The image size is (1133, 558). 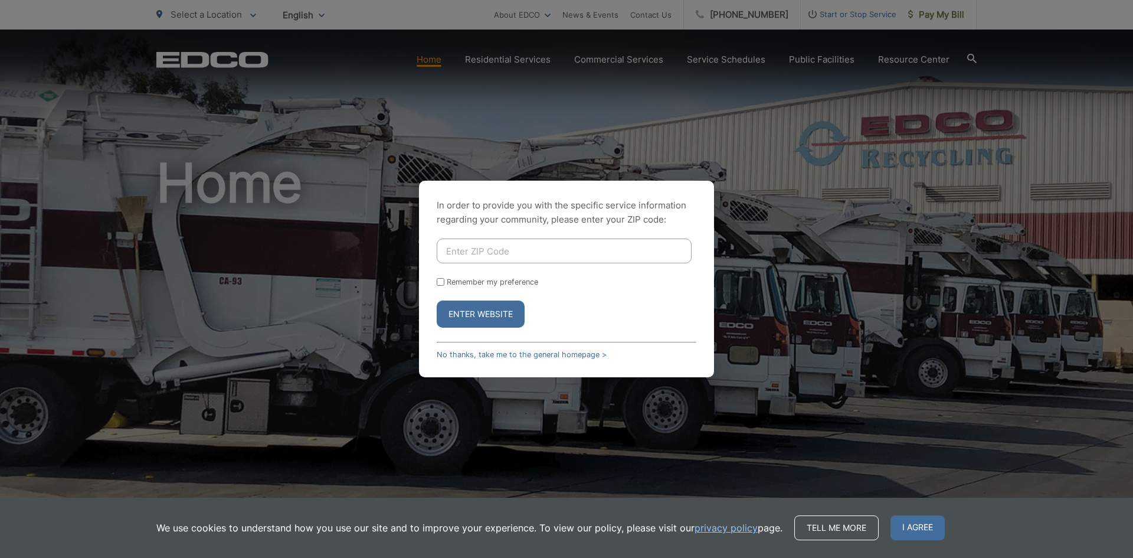 I want to click on label: Remember my preference, so click(x=492, y=282).